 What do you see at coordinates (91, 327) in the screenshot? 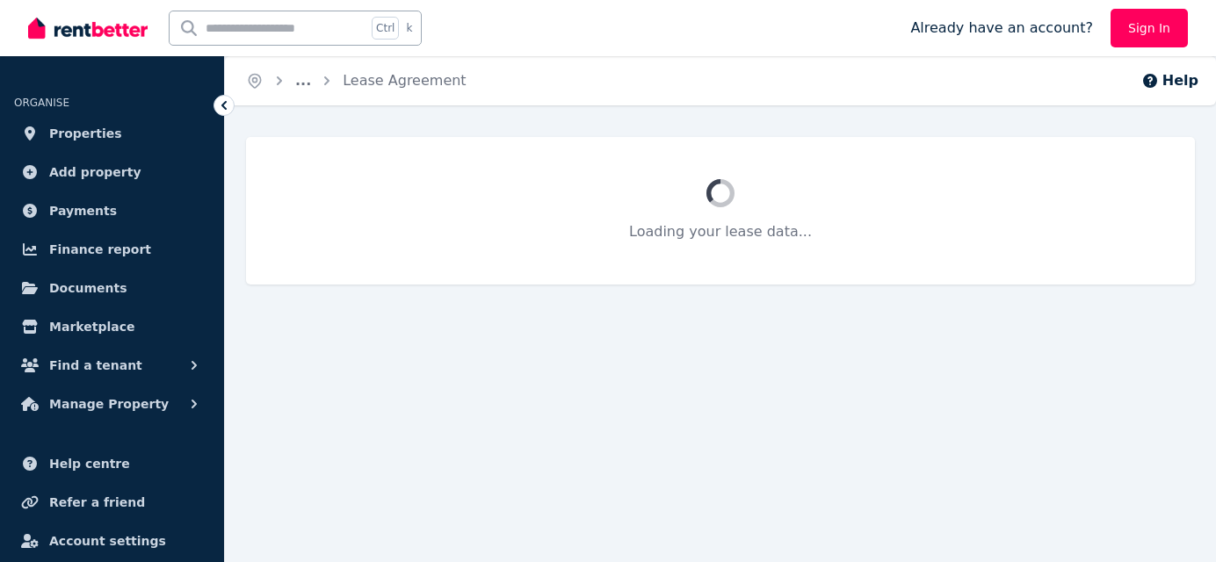
I see `span: Marketplace` at bounding box center [91, 327].